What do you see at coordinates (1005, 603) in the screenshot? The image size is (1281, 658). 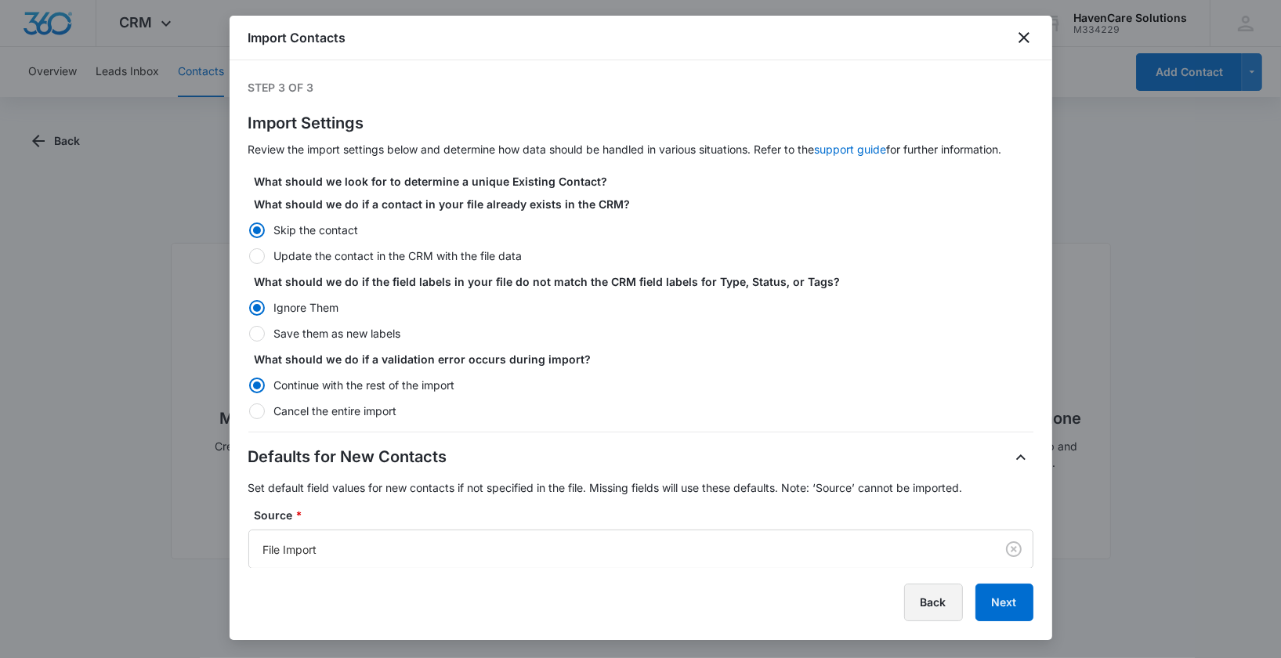 I see `button: Next` at bounding box center [1005, 603].